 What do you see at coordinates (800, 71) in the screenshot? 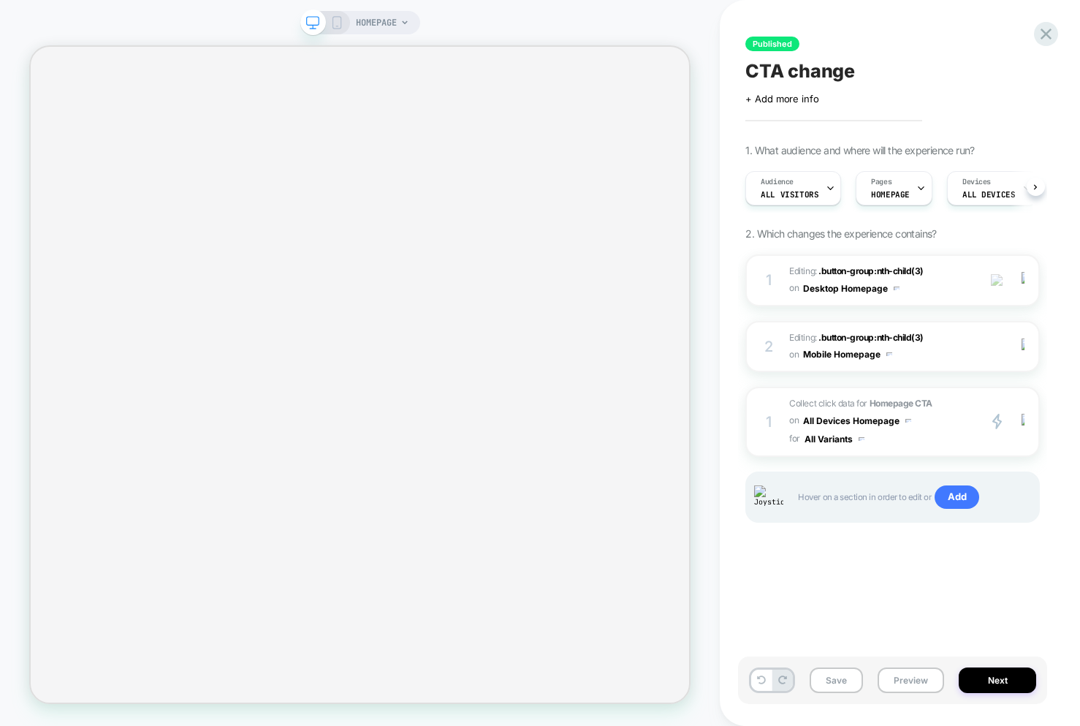
I see `span: CTA change` at bounding box center [800, 71].